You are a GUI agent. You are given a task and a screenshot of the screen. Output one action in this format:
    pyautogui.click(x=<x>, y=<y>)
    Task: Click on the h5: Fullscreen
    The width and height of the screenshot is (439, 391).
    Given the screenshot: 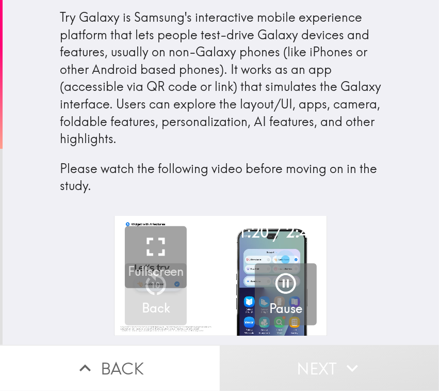 What is the action you would take?
    pyautogui.click(x=156, y=271)
    